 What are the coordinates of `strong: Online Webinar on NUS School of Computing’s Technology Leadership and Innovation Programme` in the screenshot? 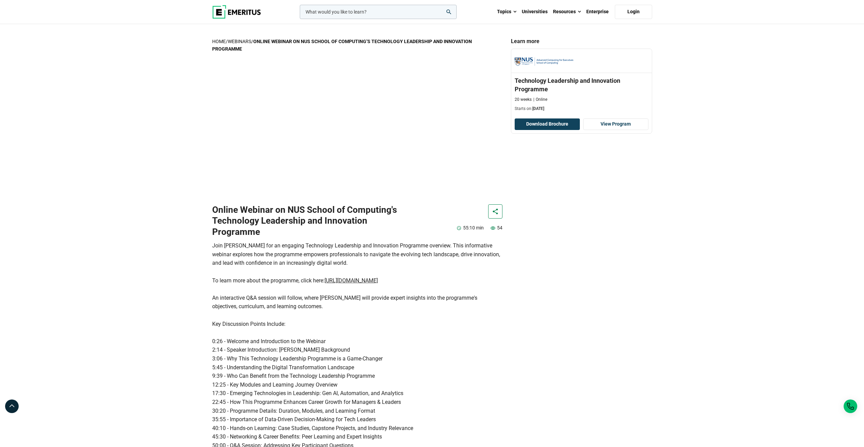 It's located at (342, 45).